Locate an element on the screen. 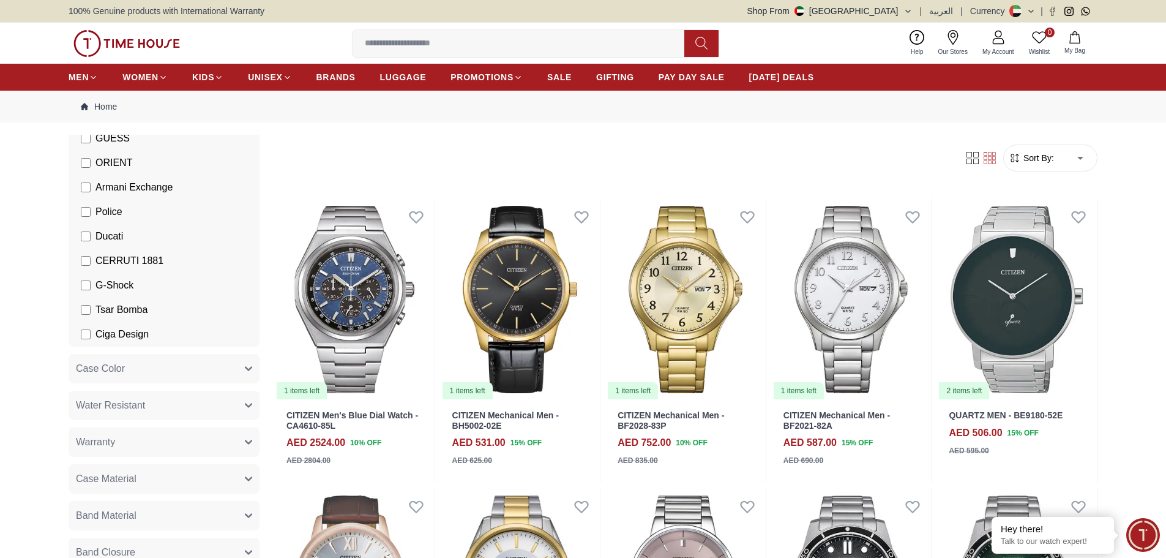 Image resolution: width=1166 pixels, height=558 pixels. span: BRANDS is located at coordinates (336, 77).